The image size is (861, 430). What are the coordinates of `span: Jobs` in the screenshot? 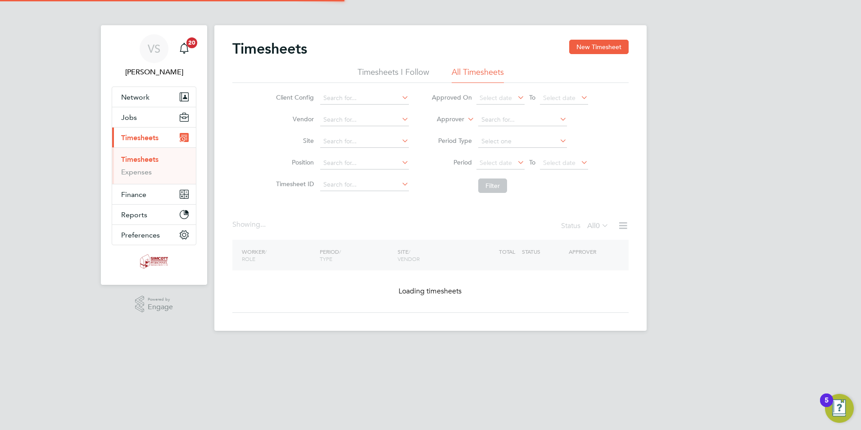 It's located at (129, 117).